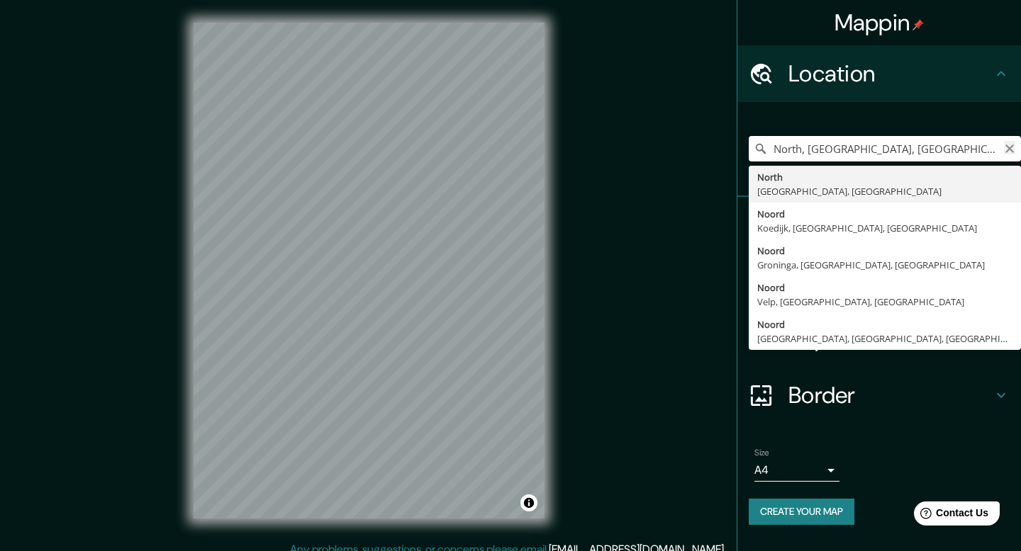  What do you see at coordinates (529, 503) in the screenshot?
I see `button: Toggle attribution` at bounding box center [529, 503].